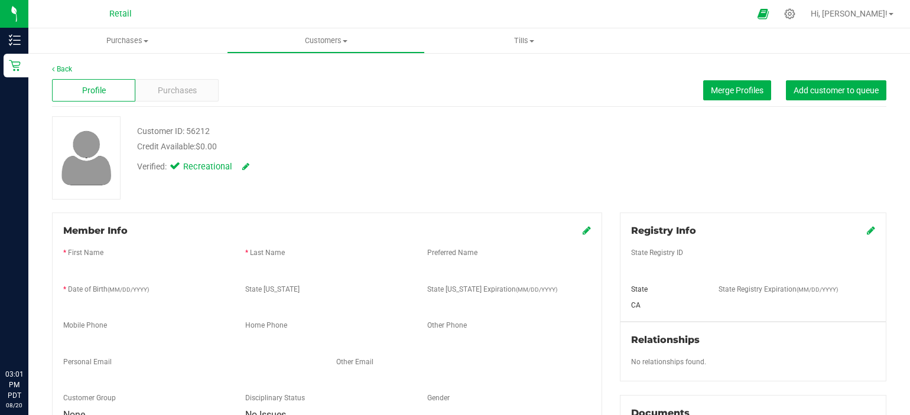 The width and height of the screenshot is (910, 415). Describe the element at coordinates (666, 305) in the screenshot. I see `div: CA` at that location.